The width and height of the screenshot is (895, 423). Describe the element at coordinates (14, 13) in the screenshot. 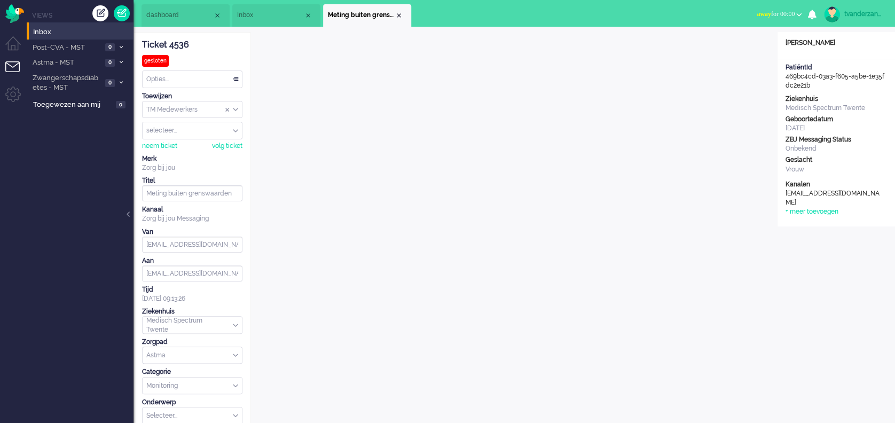

I see `img: flow_omnibird.svg` at that location.